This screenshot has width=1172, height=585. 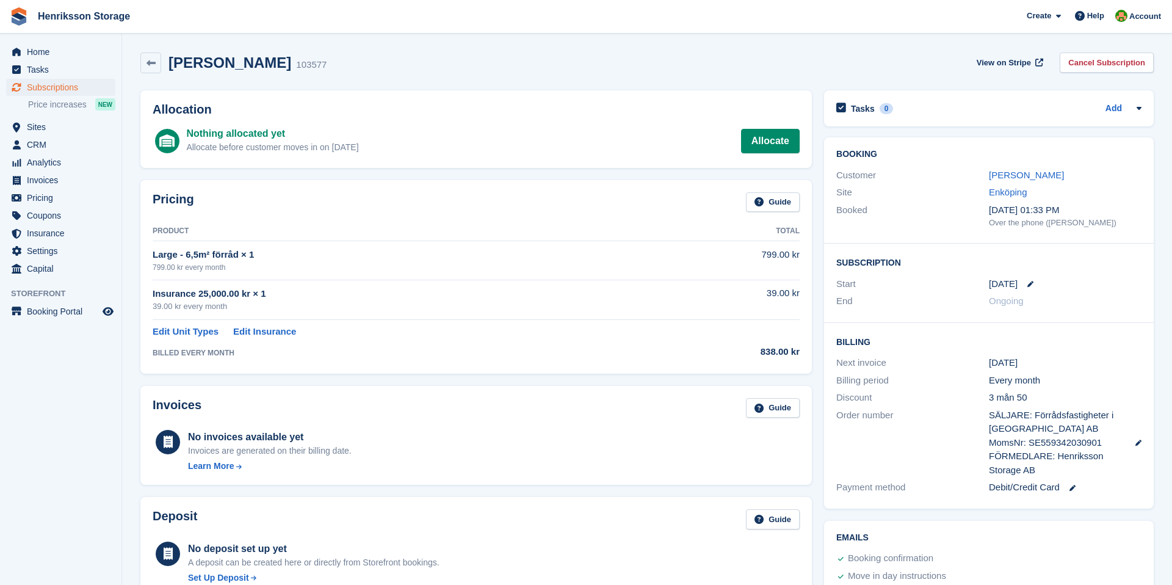 I want to click on img: Mikael Holmström, so click(x=1122, y=16).